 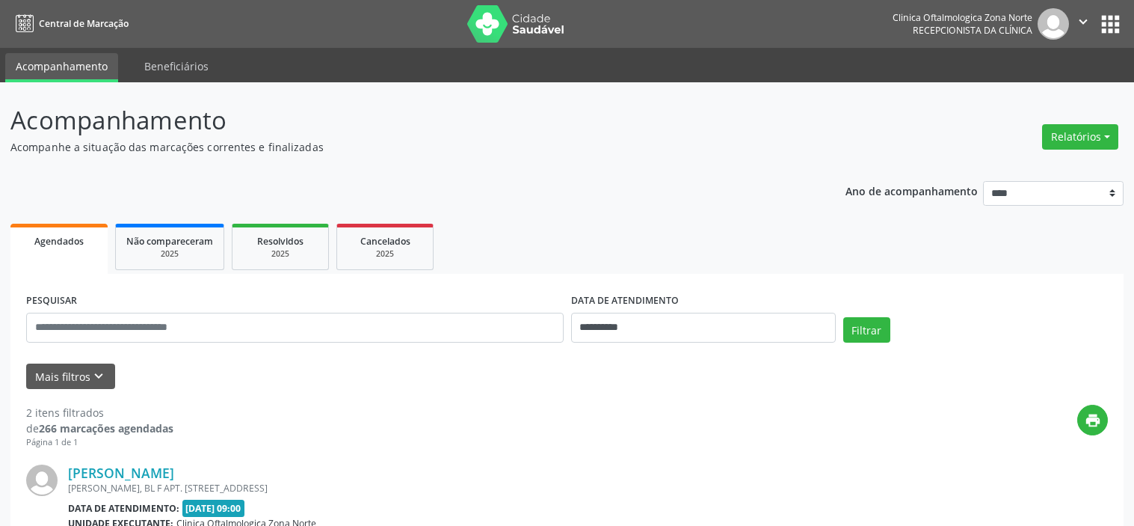 What do you see at coordinates (99, 376) in the screenshot?
I see `i: keyboard_arrow_down` at bounding box center [99, 376].